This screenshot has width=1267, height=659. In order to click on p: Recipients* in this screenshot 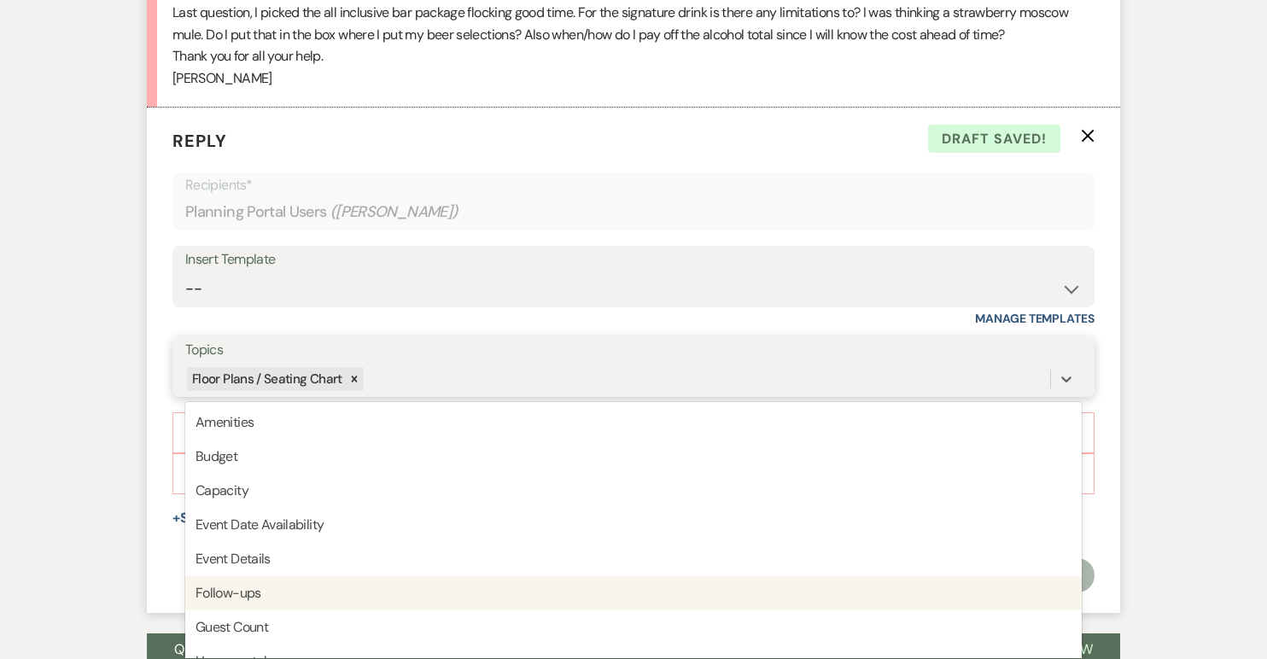, I will do `click(633, 185)`.